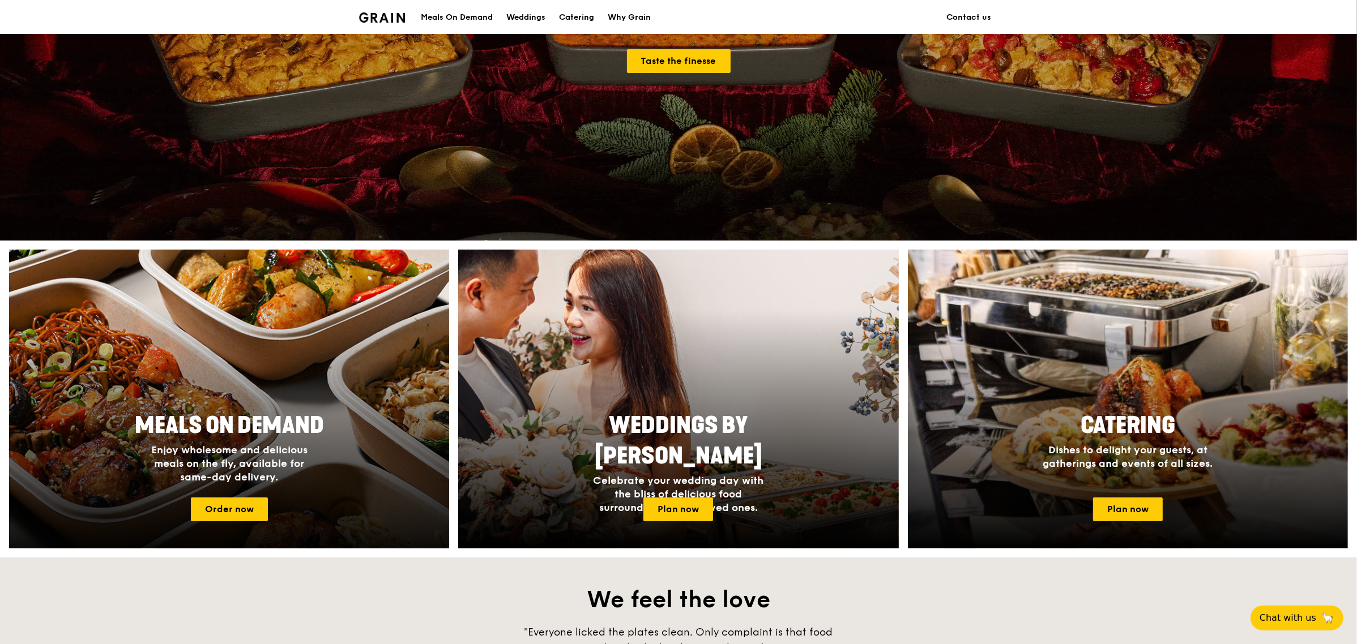  What do you see at coordinates (1297, 618) in the screenshot?
I see `button: Chat with us🦙` at bounding box center [1297, 618].